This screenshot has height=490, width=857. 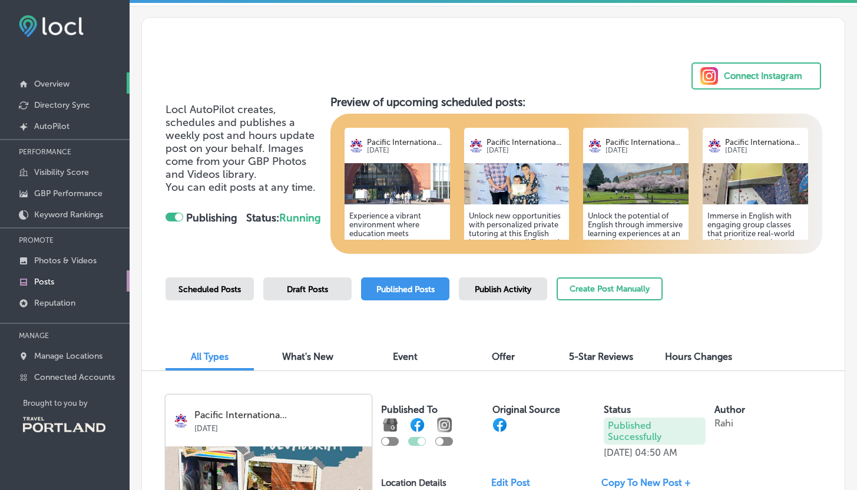 What do you see at coordinates (730, 409) in the screenshot?
I see `label: Author` at bounding box center [730, 409].